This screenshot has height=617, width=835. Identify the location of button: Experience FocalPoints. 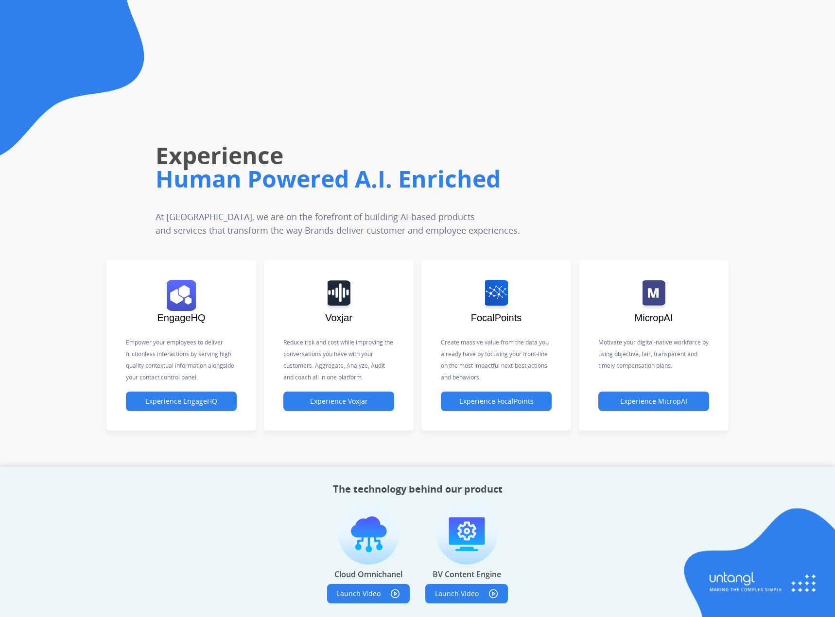
(496, 401).